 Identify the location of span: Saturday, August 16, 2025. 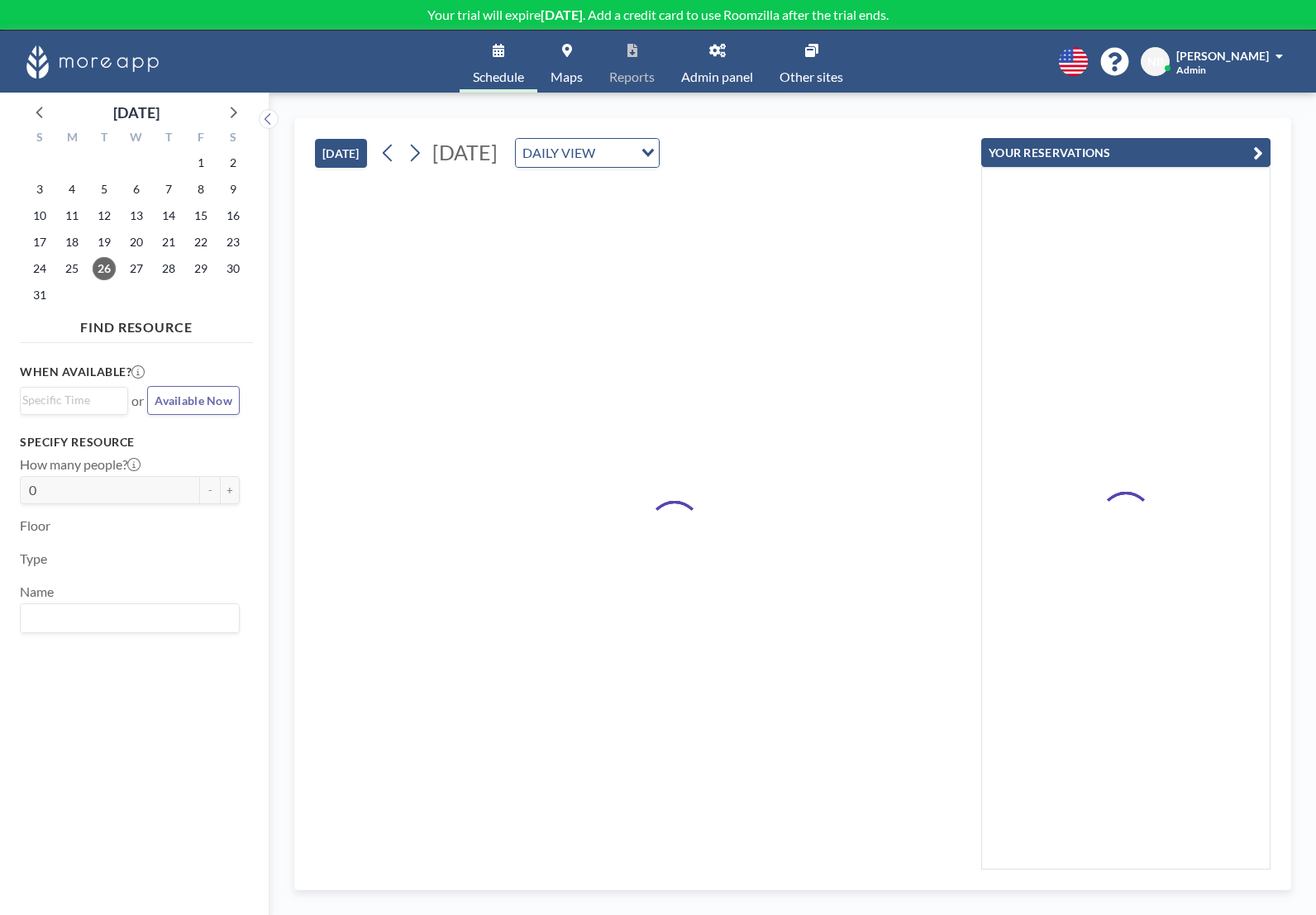
(233, 215).